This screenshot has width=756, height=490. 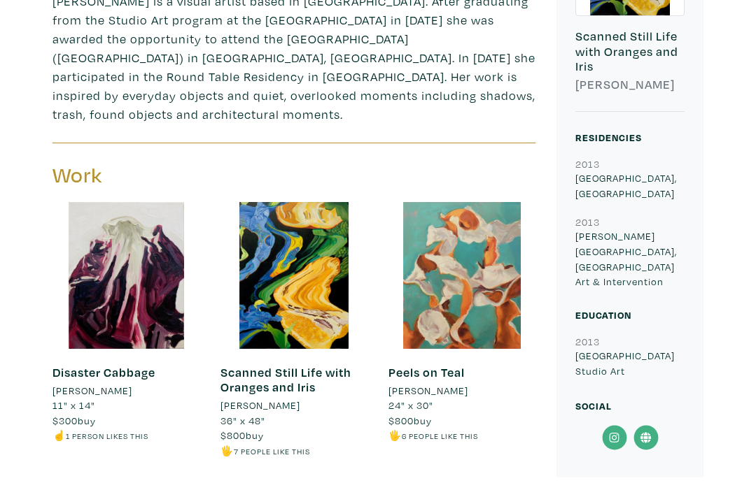 What do you see at coordinates (439, 436) in the screenshot?
I see `small: 6 people like this` at bounding box center [439, 436].